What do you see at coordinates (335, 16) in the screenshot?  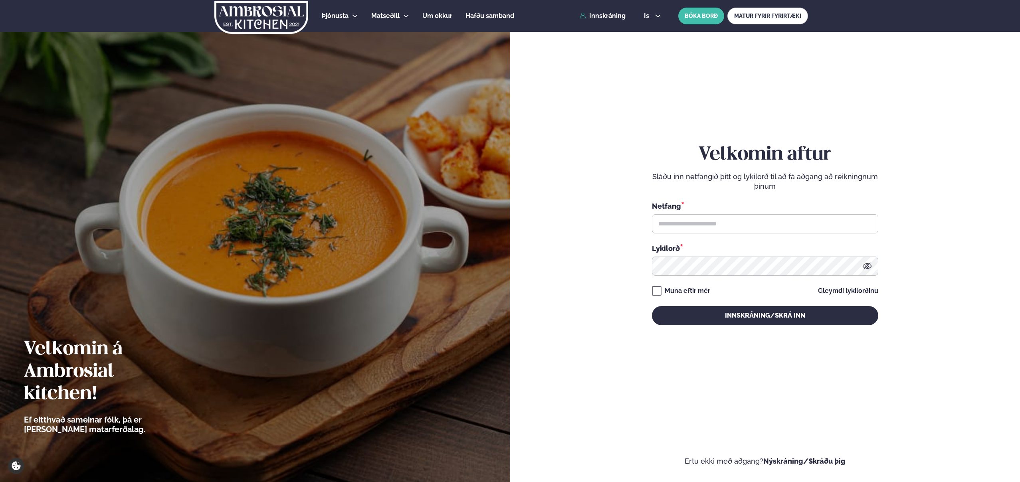 I see `span: Þjónusta` at bounding box center [335, 16].